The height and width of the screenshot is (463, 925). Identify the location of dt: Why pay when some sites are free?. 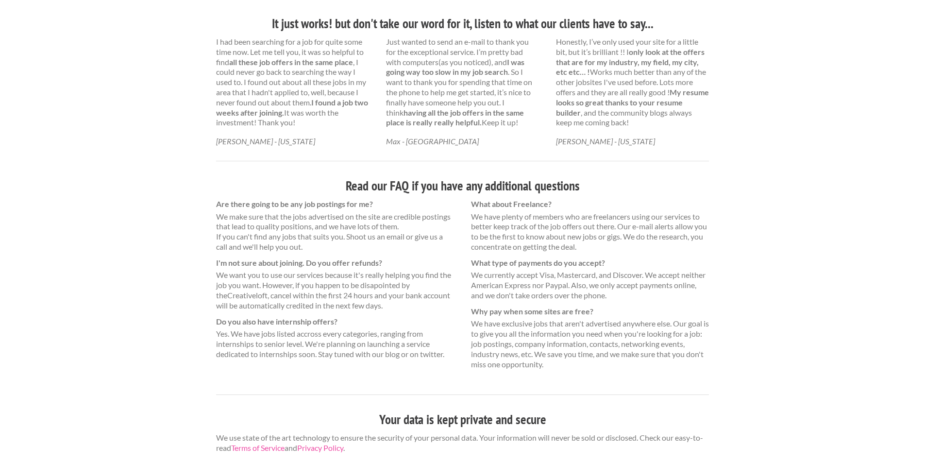
(590, 311).